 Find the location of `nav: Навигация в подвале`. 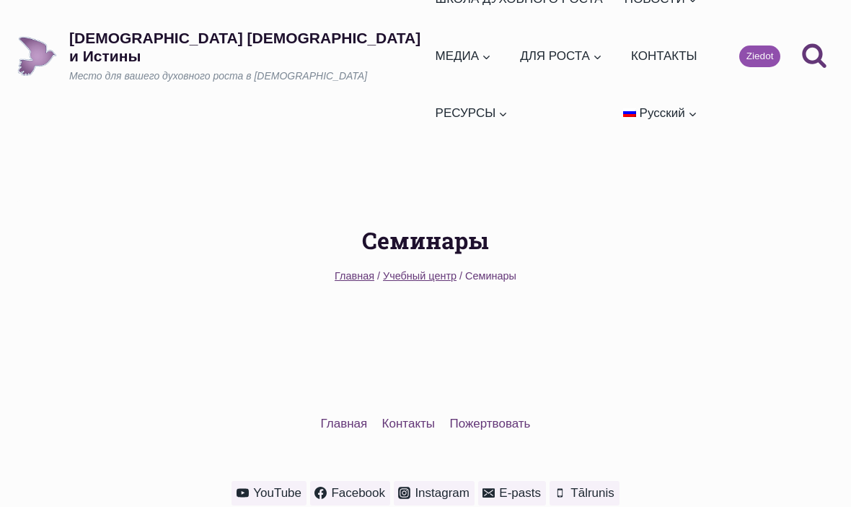

nav: Навигация в подвале is located at coordinates (426, 423).